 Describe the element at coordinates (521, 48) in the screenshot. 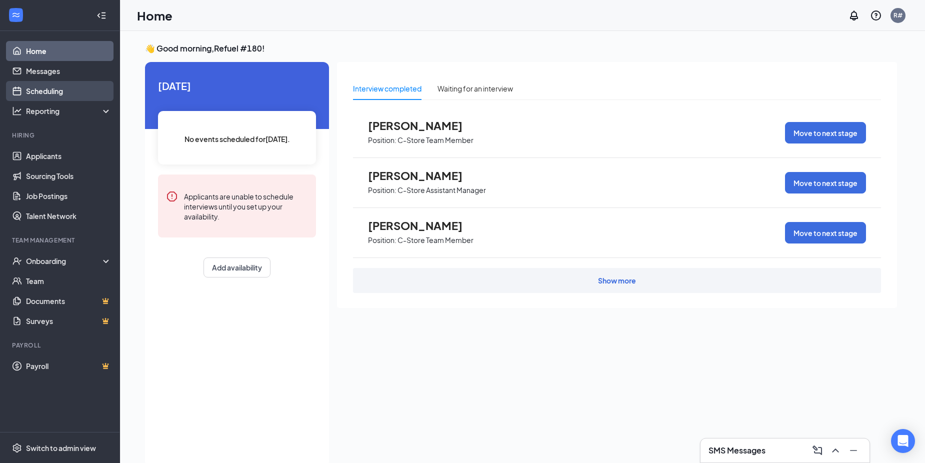

I see `h3: 👋 Good morning, Refuel #180 !` at that location.